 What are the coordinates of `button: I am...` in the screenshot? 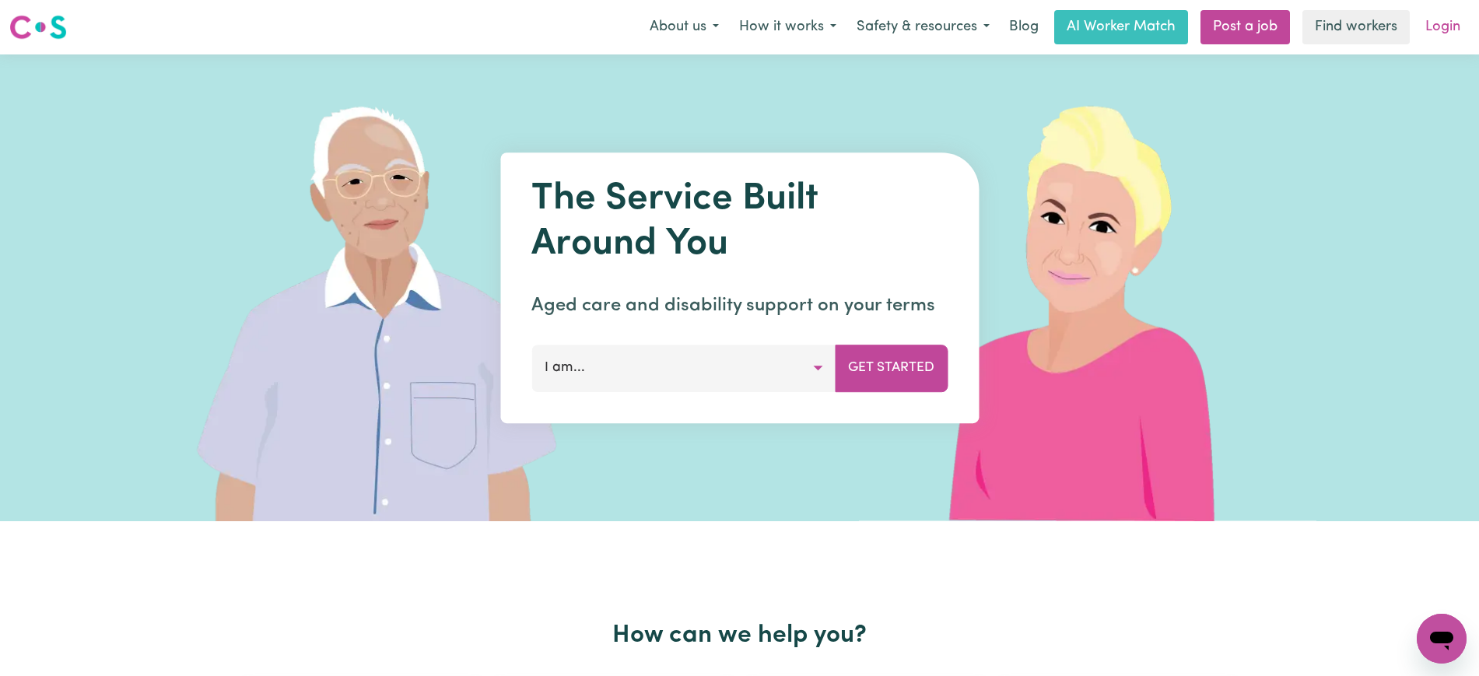 It's located at (683, 368).